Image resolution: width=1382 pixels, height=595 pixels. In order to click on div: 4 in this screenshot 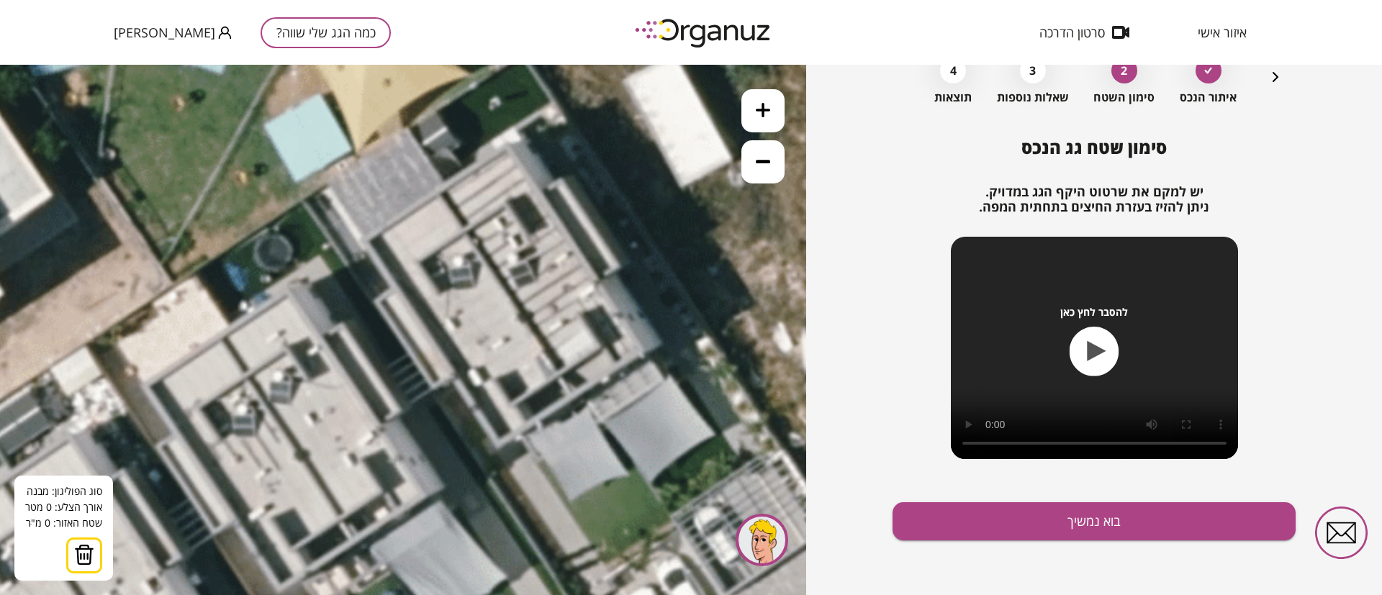, I will do `click(953, 71)`.